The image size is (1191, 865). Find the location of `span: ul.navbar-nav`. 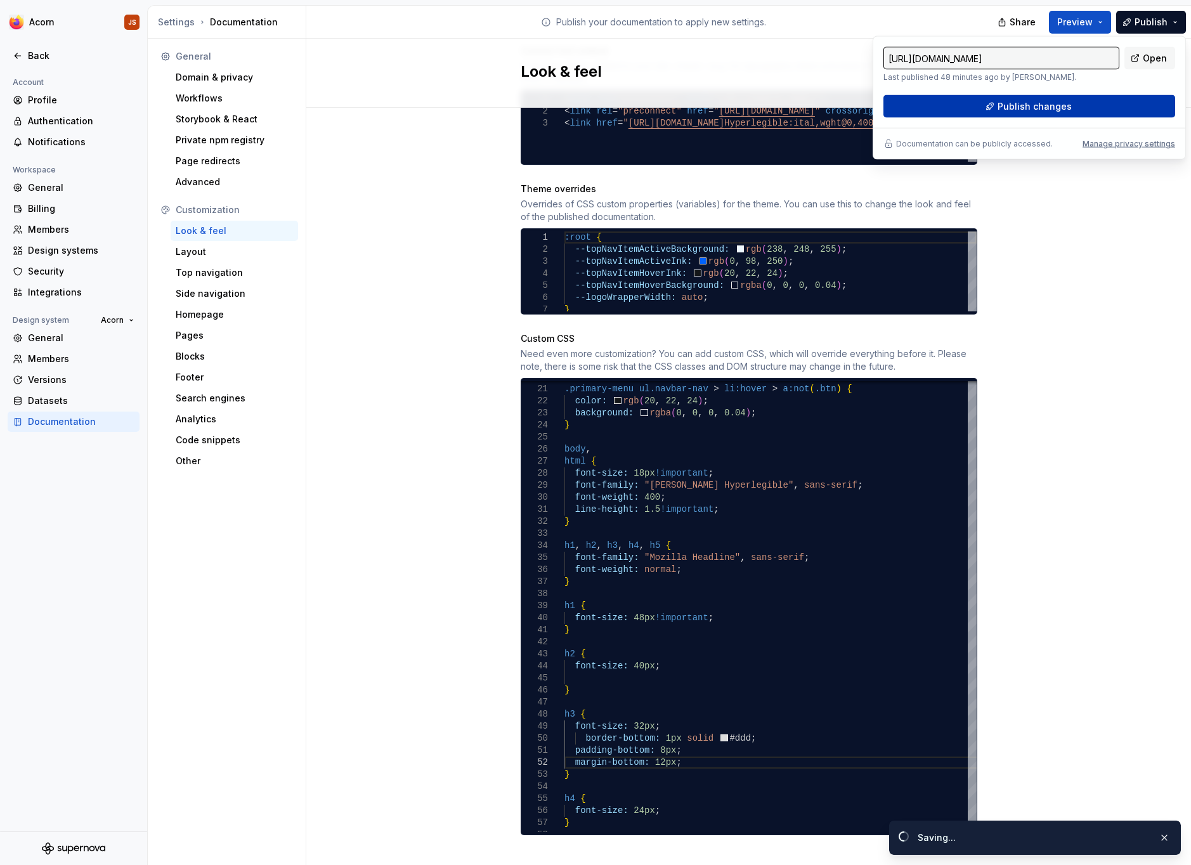

span: ul.navbar-nav is located at coordinates (673, 389).